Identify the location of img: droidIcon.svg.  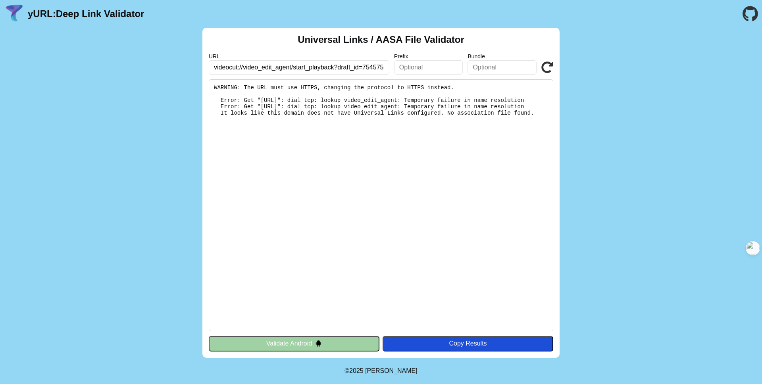
(318, 343).